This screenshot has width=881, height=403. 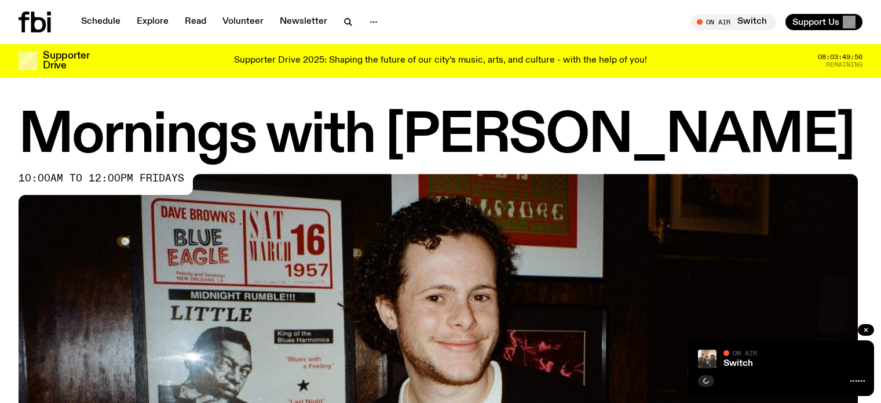 I want to click on a: Read, so click(x=195, y=22).